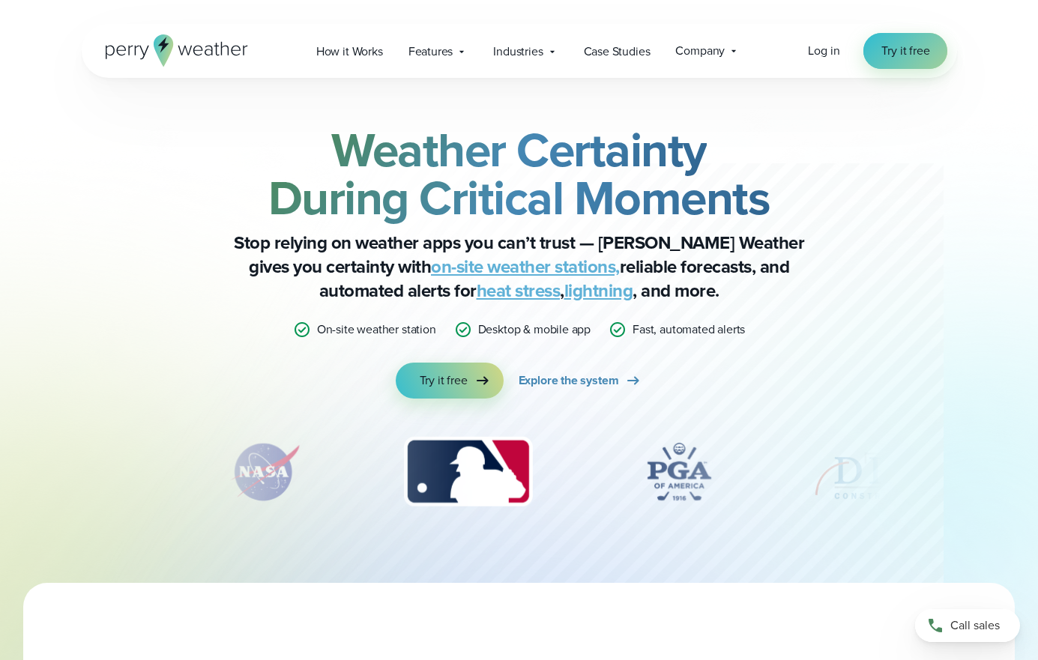 The width and height of the screenshot is (1038, 660). I want to click on div: 2 of 12, so click(265, 472).